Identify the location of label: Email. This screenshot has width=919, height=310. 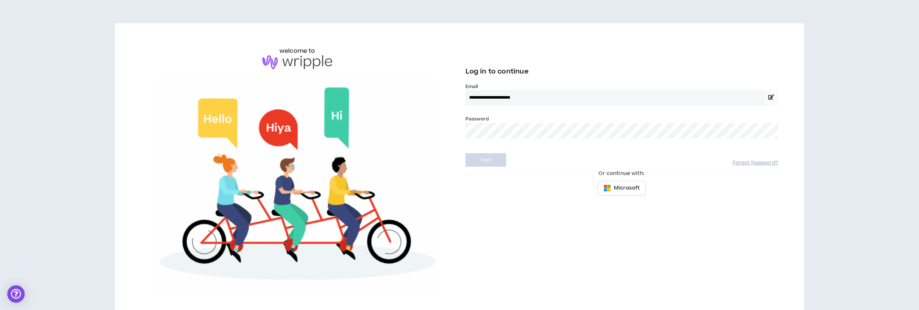
(622, 86).